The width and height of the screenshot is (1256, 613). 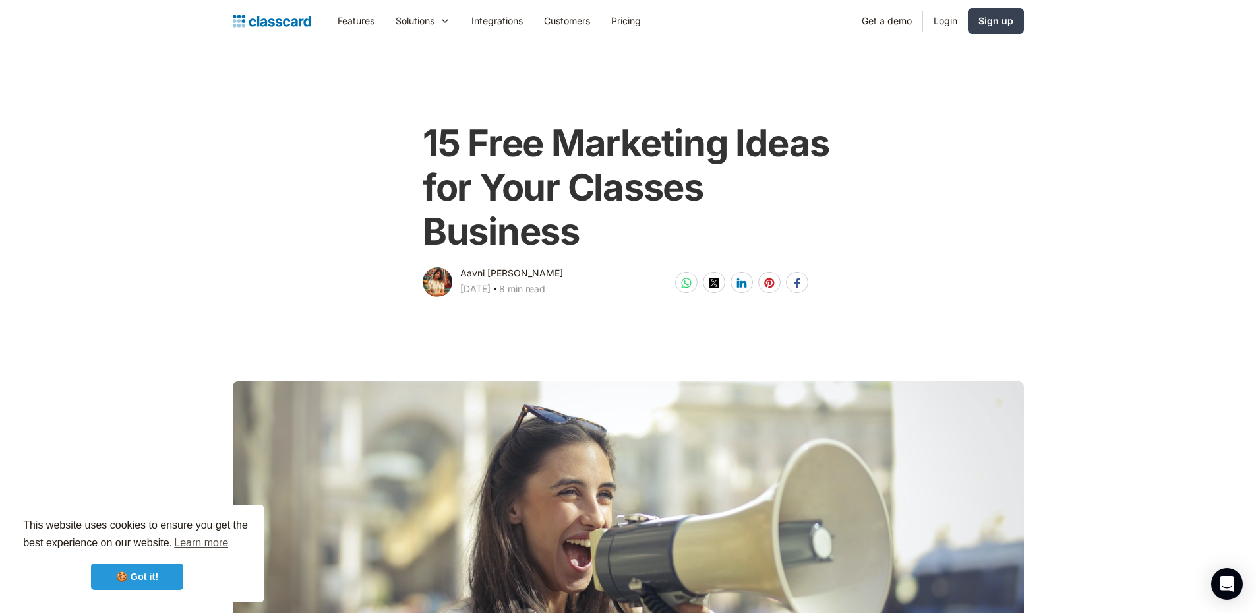 What do you see at coordinates (626, 20) in the screenshot?
I see `a: Pricing` at bounding box center [626, 20].